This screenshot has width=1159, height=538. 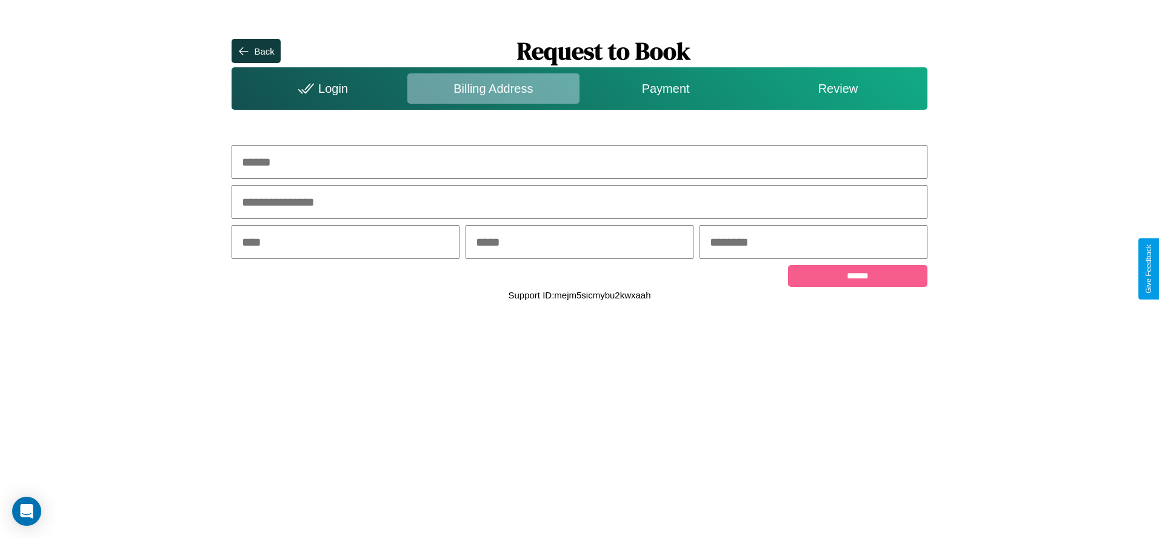 What do you see at coordinates (493, 88) in the screenshot?
I see `div: Billing Address` at bounding box center [493, 88].